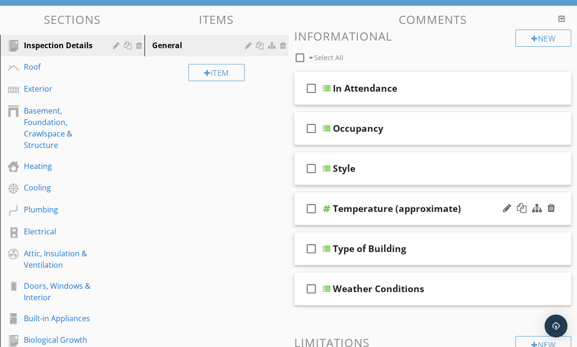 This screenshot has height=347, width=577. Describe the element at coordinates (62, 231) in the screenshot. I see `div: Electrical` at that location.